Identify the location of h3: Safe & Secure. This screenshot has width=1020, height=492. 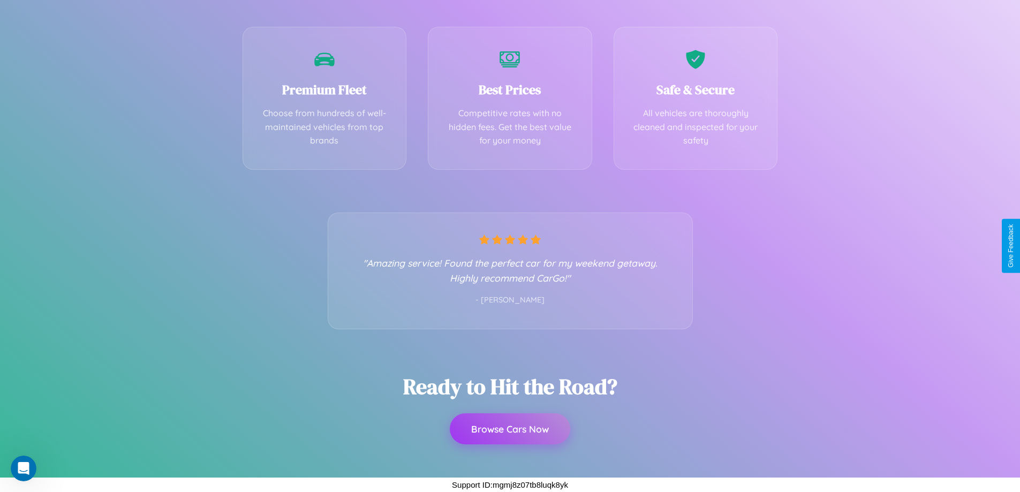
(696, 89).